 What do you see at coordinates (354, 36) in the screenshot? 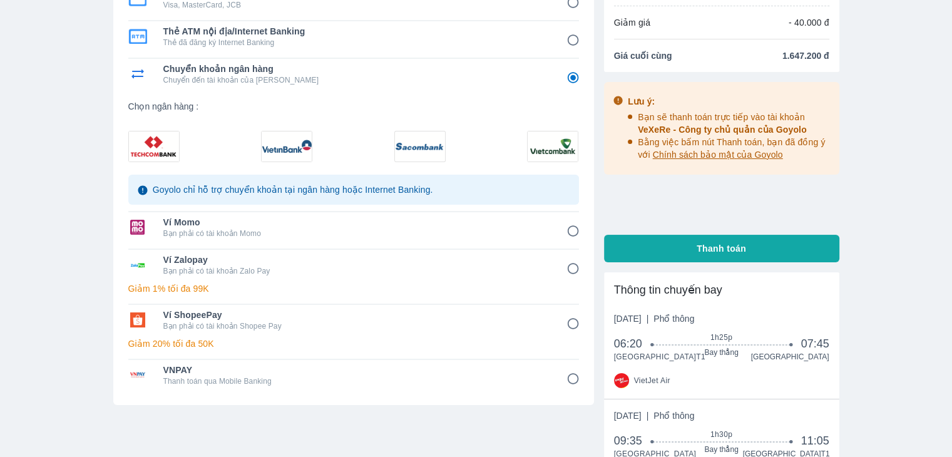
I see `div: Thẻ ATM nội địa/Internet BankingThẻ ATM nội địa/Internet BankingThẻ đã đăng ký Internet Banking` at bounding box center [354, 36].